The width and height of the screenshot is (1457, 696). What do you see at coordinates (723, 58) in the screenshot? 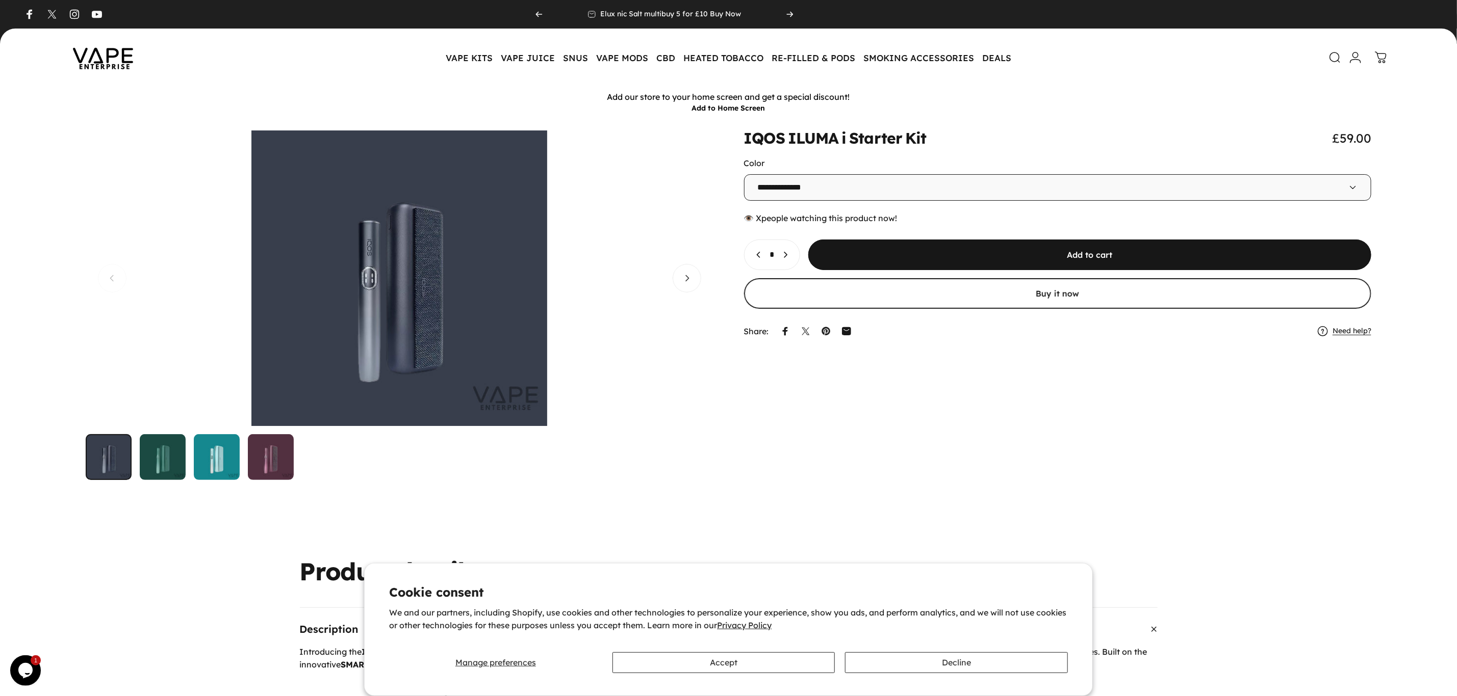
I see `summary: HEATED TOBACCO` at bounding box center [723, 58].